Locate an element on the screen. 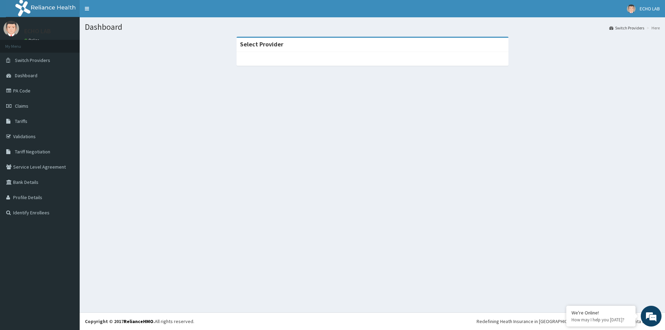 The height and width of the screenshot is (330, 665). span: Switch Providers is located at coordinates (33, 60).